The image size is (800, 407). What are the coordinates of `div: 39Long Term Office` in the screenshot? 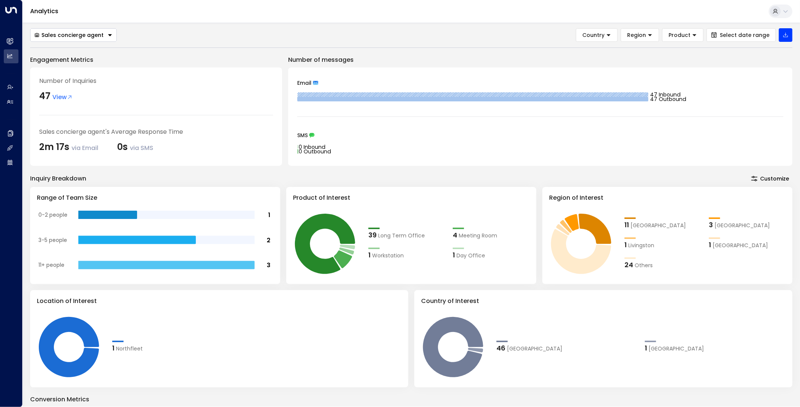 It's located at (407, 235).